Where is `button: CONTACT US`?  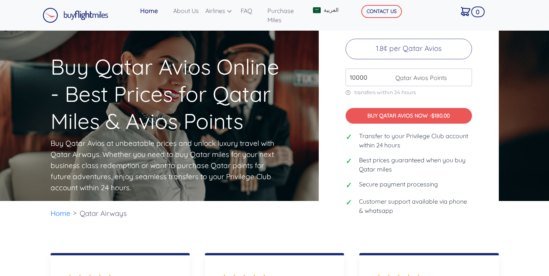
button: CONTACT US is located at coordinates (382, 12).